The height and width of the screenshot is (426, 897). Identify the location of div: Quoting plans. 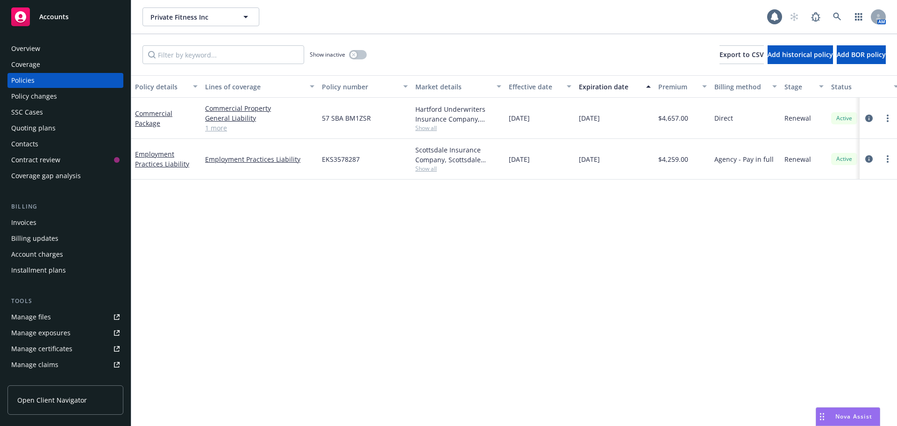
(33, 128).